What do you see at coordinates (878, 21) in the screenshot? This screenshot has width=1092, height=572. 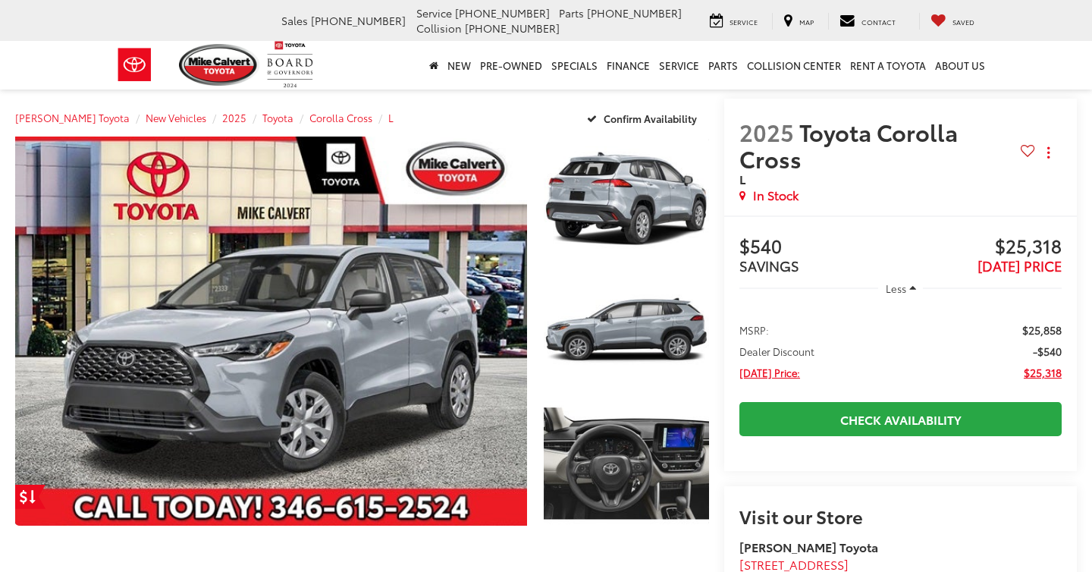 I see `span: Contact` at bounding box center [878, 21].